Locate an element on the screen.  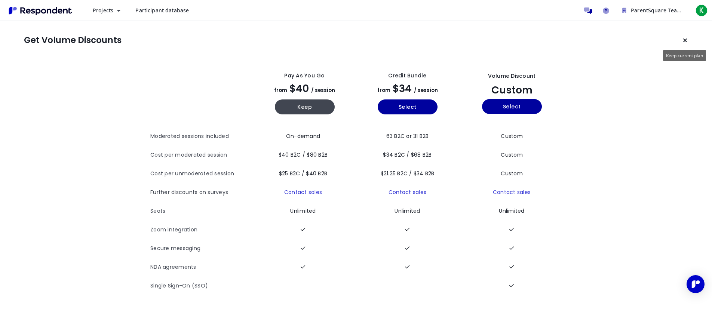
a: Help and support is located at coordinates (605, 10).